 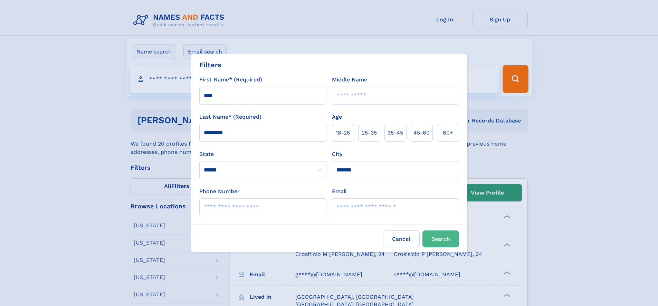 I want to click on span: 25‑35, so click(x=369, y=133).